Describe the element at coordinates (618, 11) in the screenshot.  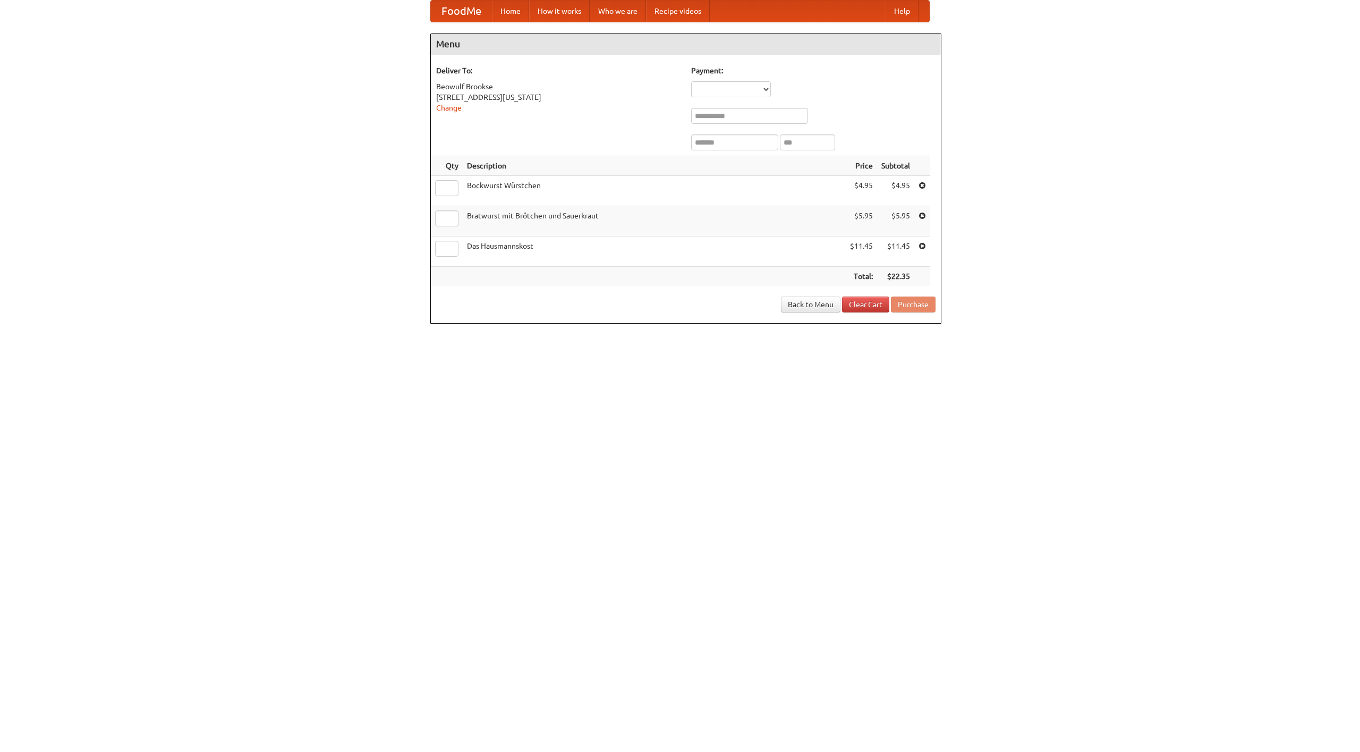
I see `a: Who we are` at that location.